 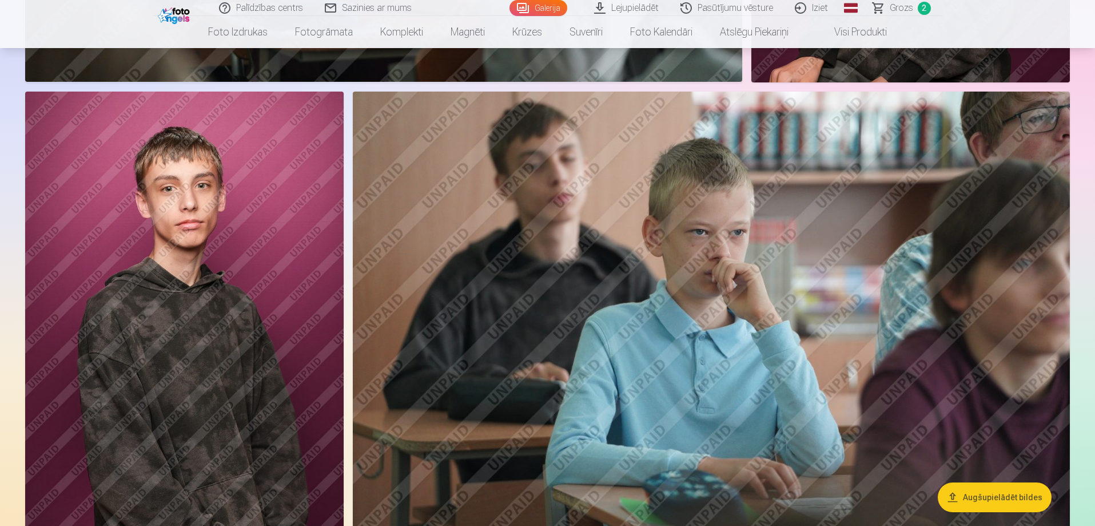 What do you see at coordinates (402, 32) in the screenshot?
I see `a: Komplekti` at bounding box center [402, 32].